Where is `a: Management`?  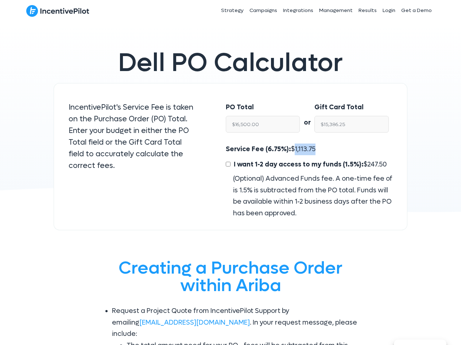
a: Management is located at coordinates (336, 11).